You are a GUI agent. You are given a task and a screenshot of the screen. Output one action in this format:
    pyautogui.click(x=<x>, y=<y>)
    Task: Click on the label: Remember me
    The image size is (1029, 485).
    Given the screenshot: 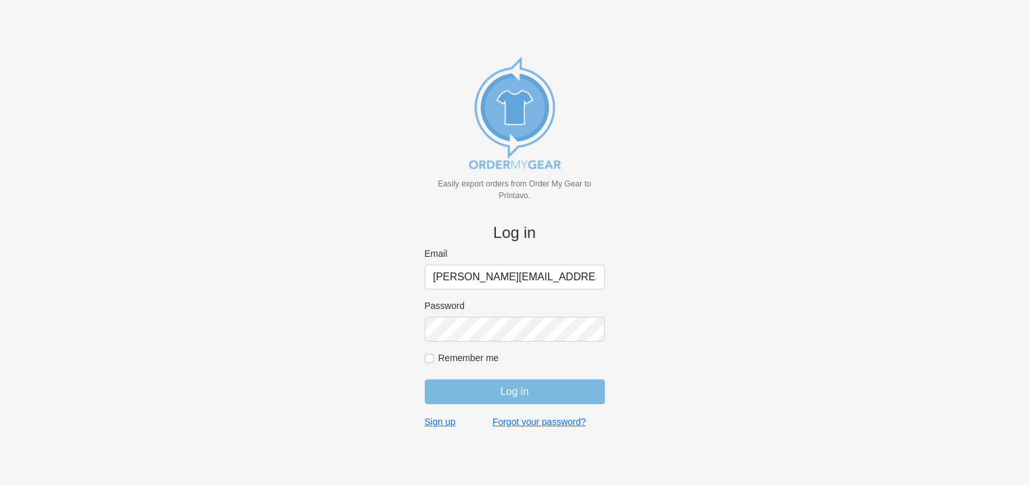 What is the action you would take?
    pyautogui.click(x=521, y=358)
    